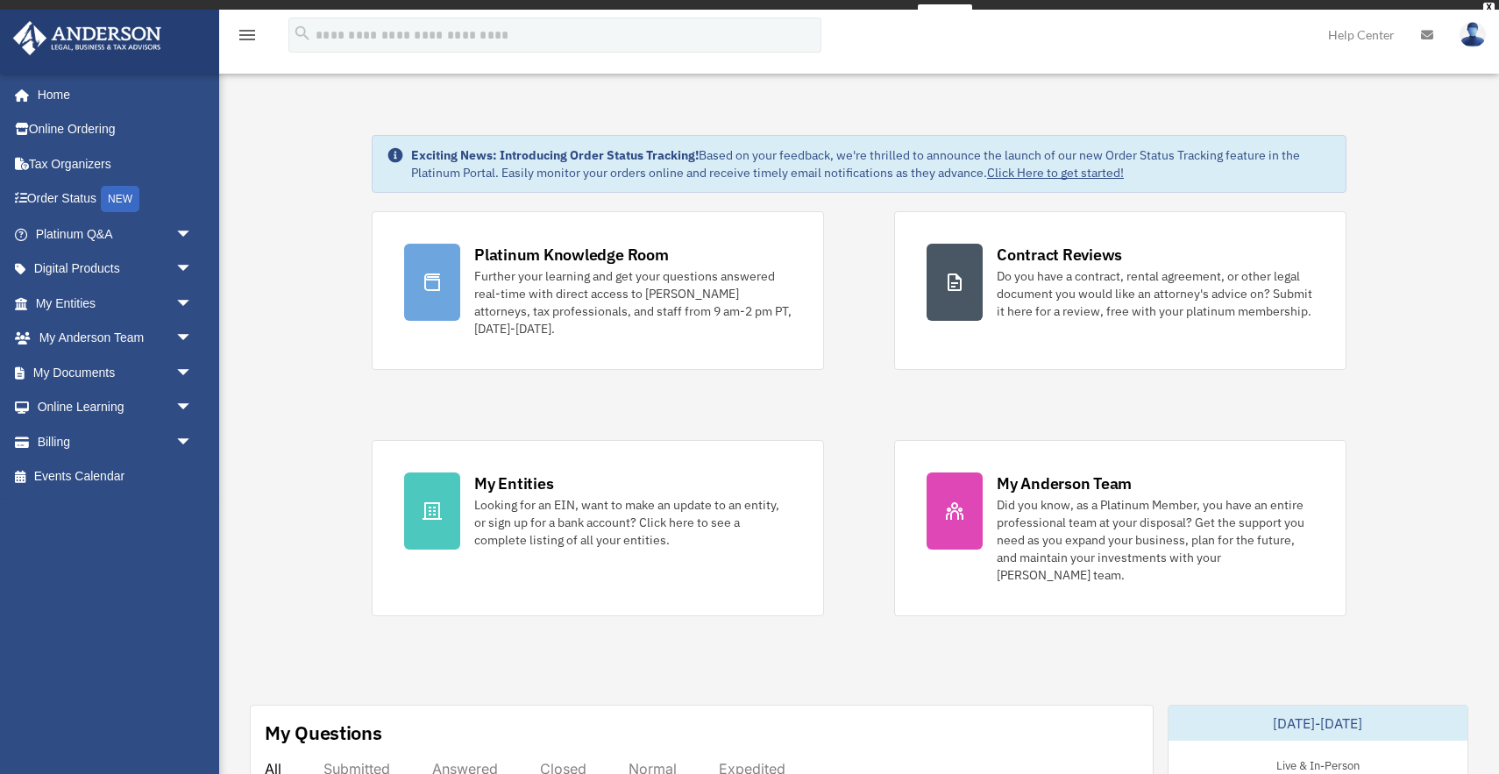 This screenshot has width=1499, height=774. What do you see at coordinates (116, 269) in the screenshot?
I see `a: Digital Productsarrow_drop_down` at bounding box center [116, 269].